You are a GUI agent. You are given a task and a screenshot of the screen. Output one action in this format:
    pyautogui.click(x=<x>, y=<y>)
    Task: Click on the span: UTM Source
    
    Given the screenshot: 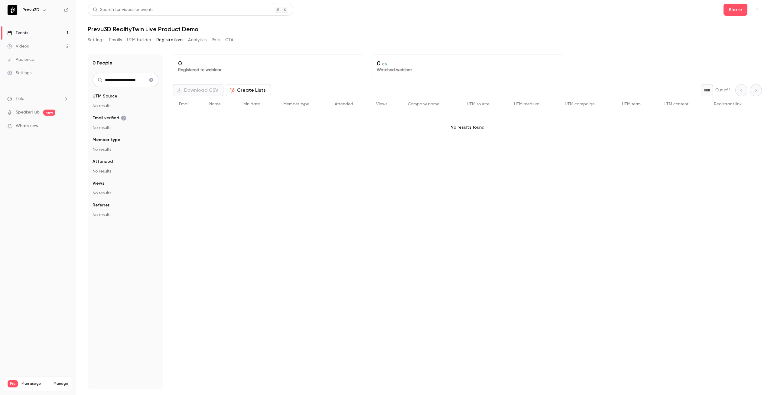 What is the action you would take?
    pyautogui.click(x=105, y=96)
    